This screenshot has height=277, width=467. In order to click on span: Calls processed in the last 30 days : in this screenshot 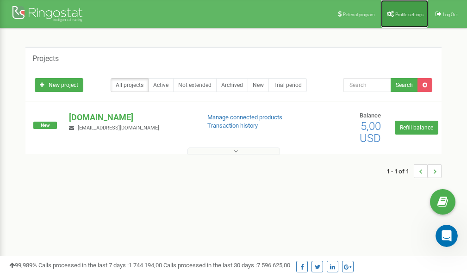, I will do `click(227, 265)`.